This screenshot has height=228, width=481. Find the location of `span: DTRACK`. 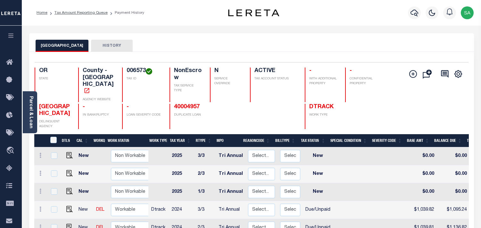

span: DTRACK is located at coordinates (322, 107).